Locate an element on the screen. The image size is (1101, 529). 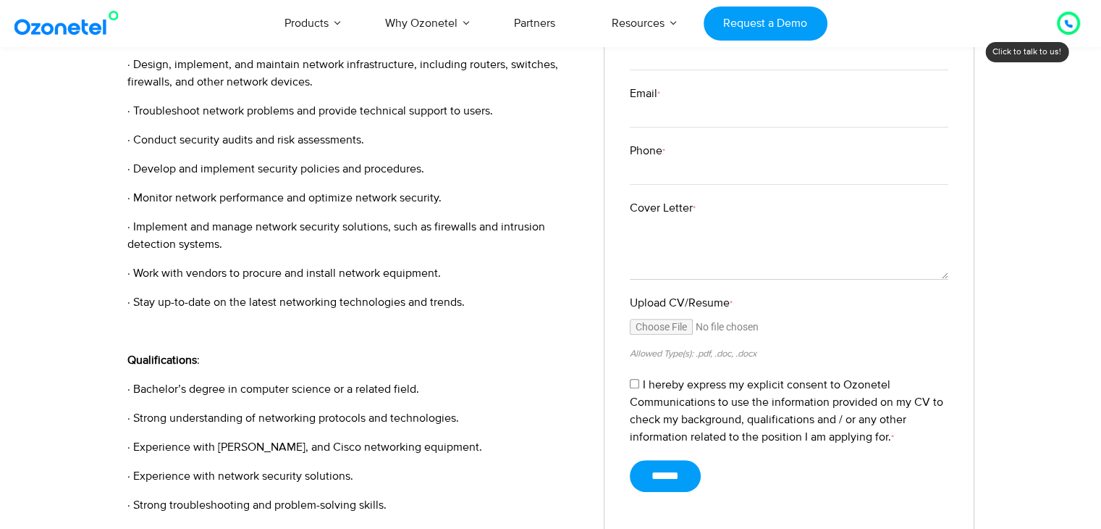
p: · Troubleshoot network problems and provide technical support to users. is located at coordinates (355, 111).